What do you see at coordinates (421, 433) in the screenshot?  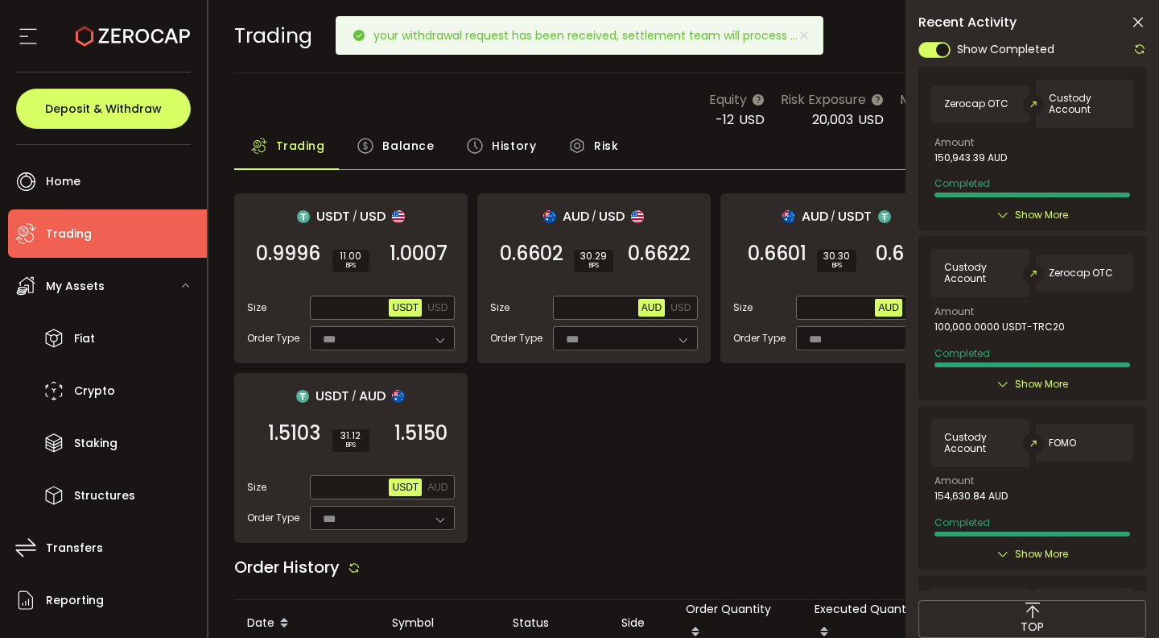 I see `span: 1.5150` at bounding box center [421, 433].